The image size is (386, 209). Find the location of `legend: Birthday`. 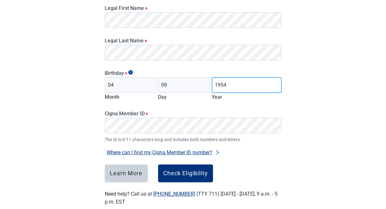

legend: Birthday is located at coordinates (193, 73).